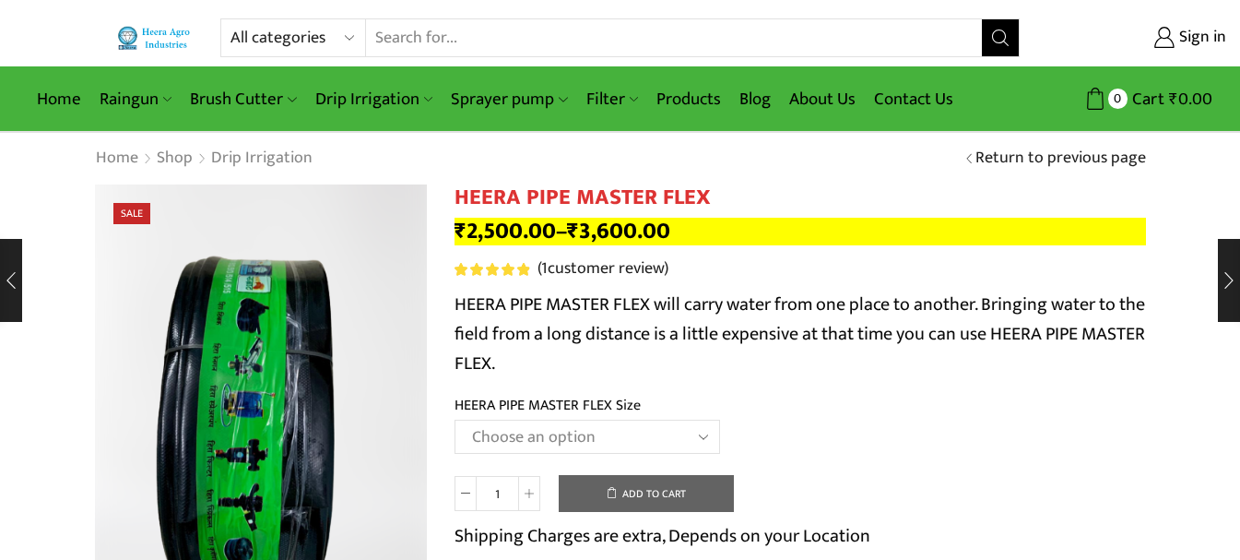  Describe the element at coordinates (673, 38) in the screenshot. I see `input: Search for...` at that location.